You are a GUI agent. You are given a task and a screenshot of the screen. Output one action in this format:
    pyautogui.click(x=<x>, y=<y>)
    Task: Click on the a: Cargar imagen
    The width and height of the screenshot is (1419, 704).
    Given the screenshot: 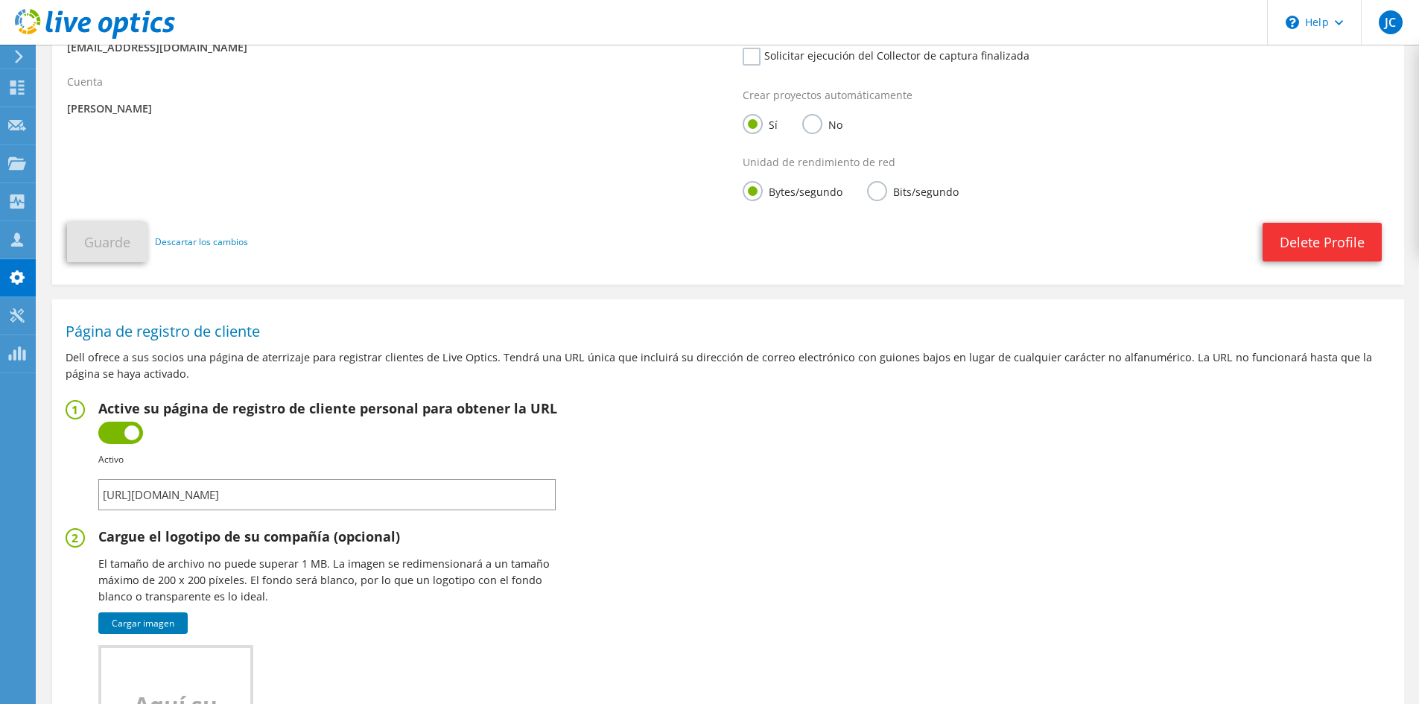 What is the action you would take?
    pyautogui.click(x=143, y=623)
    